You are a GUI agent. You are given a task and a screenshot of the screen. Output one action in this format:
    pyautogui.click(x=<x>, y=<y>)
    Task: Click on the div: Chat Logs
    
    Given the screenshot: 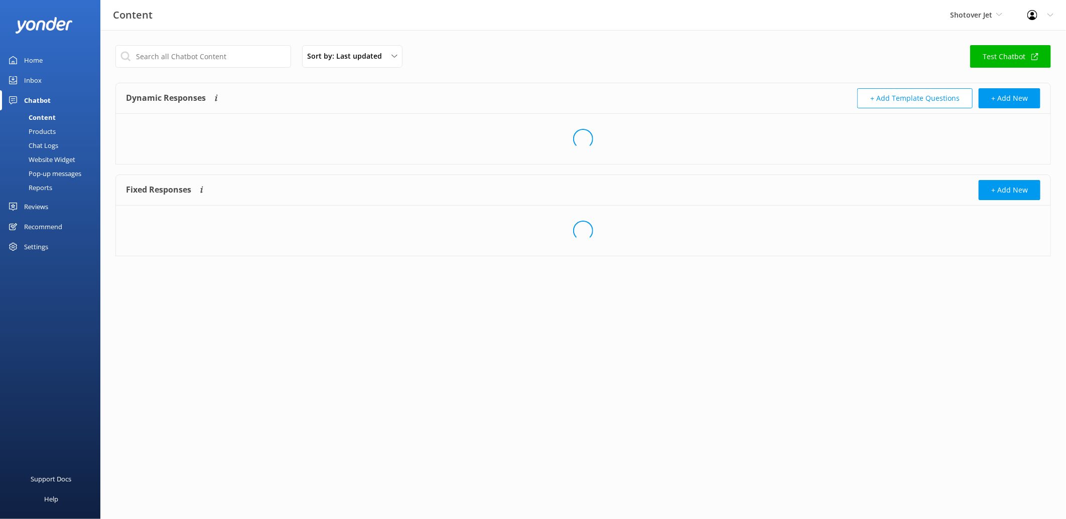 What is the action you would take?
    pyautogui.click(x=32, y=146)
    